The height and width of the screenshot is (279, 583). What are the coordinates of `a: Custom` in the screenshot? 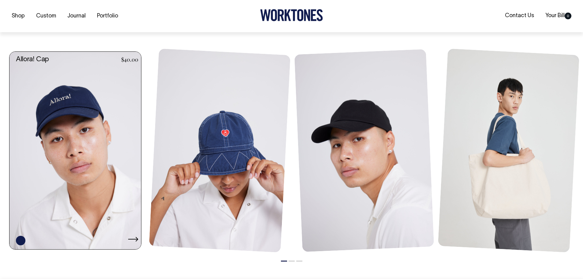 It's located at (46, 16).